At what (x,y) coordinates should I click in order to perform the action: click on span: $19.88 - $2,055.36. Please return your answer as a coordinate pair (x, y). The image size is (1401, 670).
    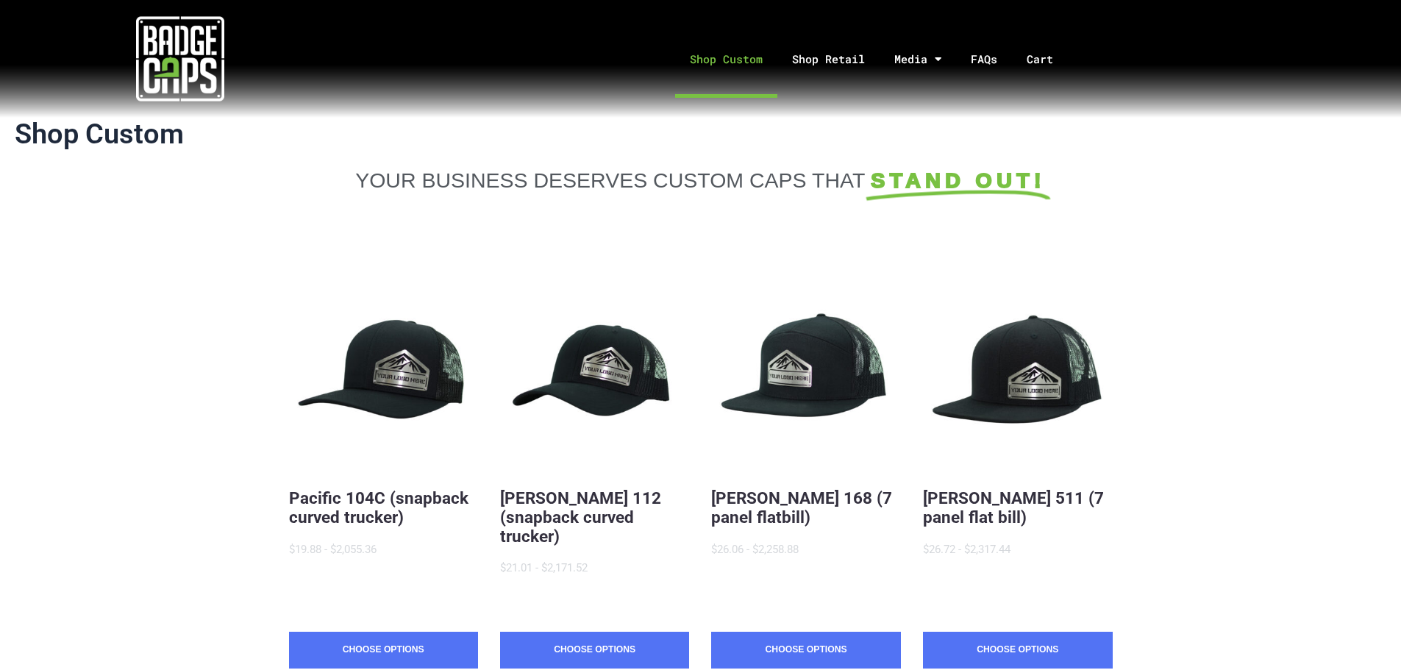
    Looking at the image, I should click on (332, 549).